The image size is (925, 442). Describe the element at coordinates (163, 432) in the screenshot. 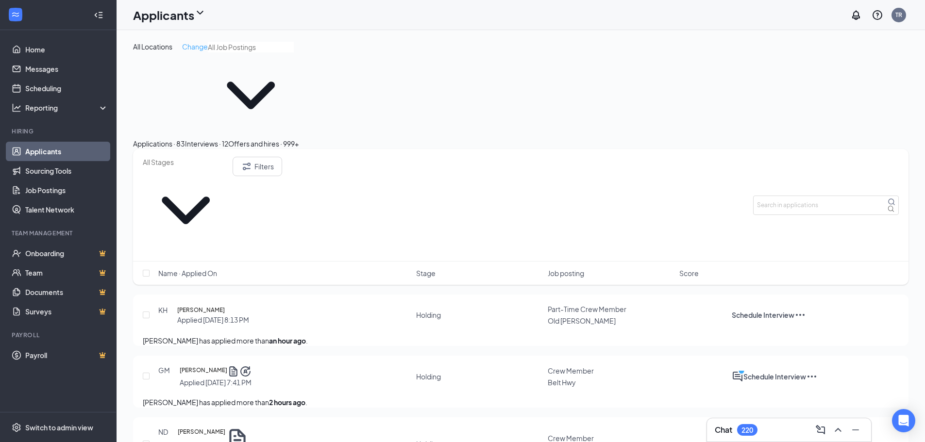

I see `div: ND` at that location.